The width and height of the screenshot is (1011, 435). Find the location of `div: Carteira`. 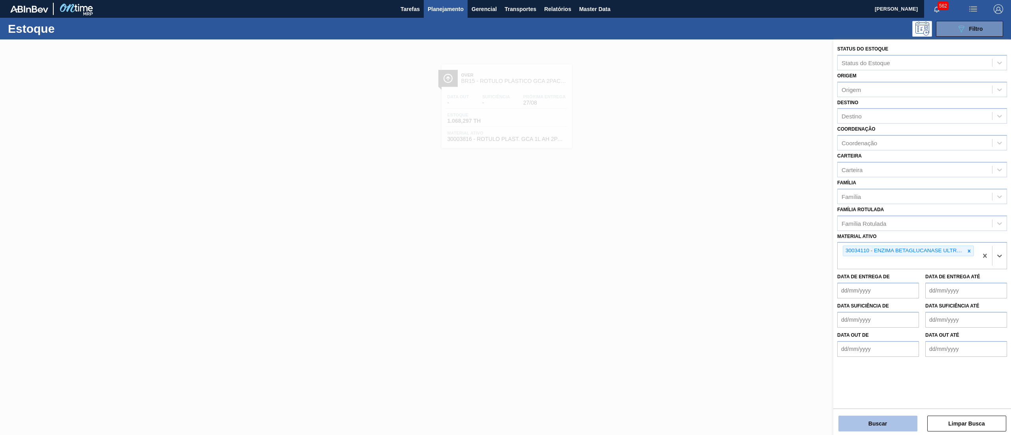

div: Carteira is located at coordinates (852, 169).